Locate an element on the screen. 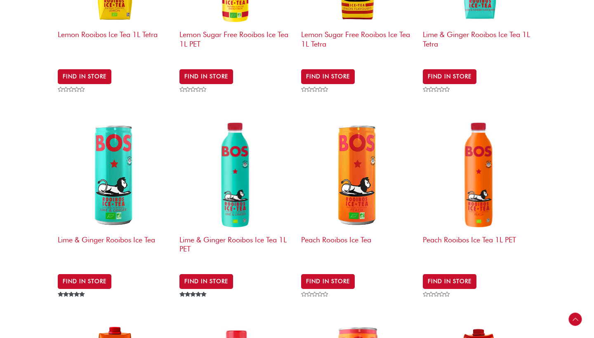 The image size is (594, 338). h2: Lemon Rooibos Ice Tea 1L Tetra is located at coordinates (114, 42).